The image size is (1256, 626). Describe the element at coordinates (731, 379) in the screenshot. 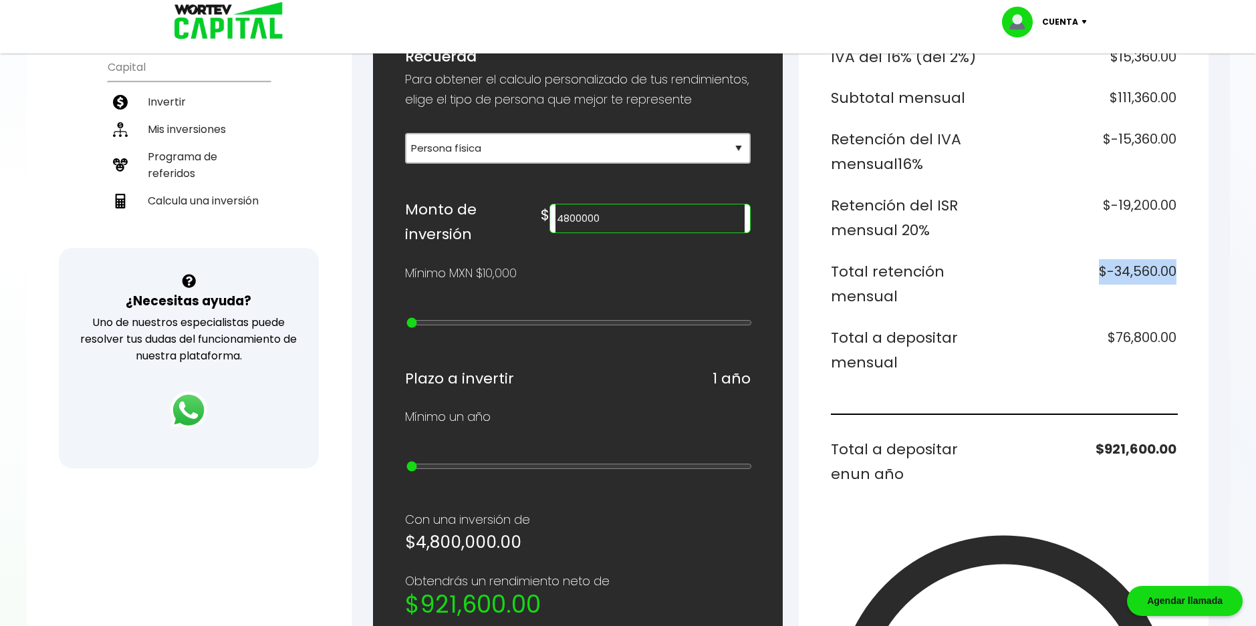

I see `h6: 1 año` at that location.